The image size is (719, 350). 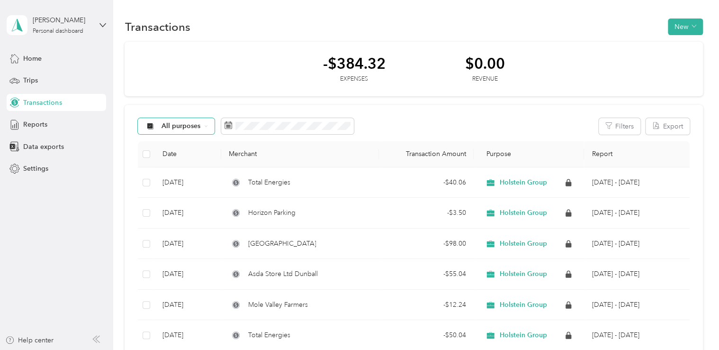 What do you see at coordinates (29, 340) in the screenshot?
I see `button: Help center` at bounding box center [29, 340].